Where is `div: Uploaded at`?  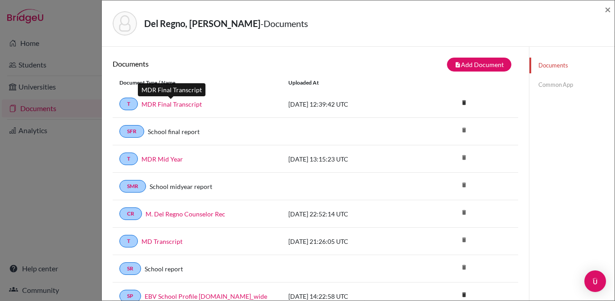
div: Uploaded at is located at coordinates (349, 83).